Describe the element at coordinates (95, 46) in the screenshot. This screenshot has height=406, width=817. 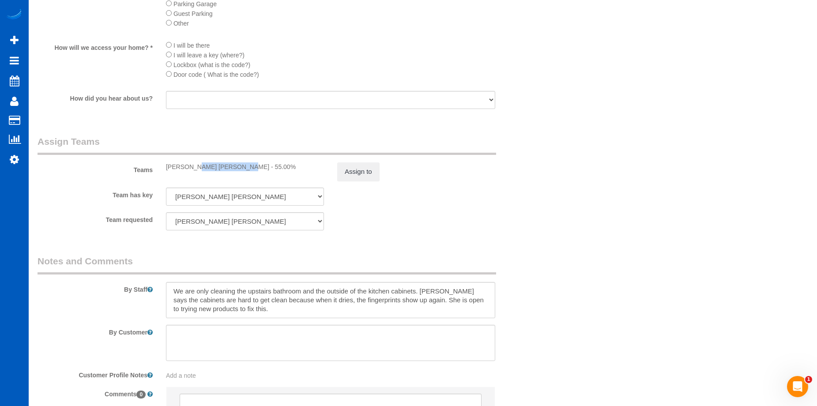
I see `label: How will we access your home? *` at that location.